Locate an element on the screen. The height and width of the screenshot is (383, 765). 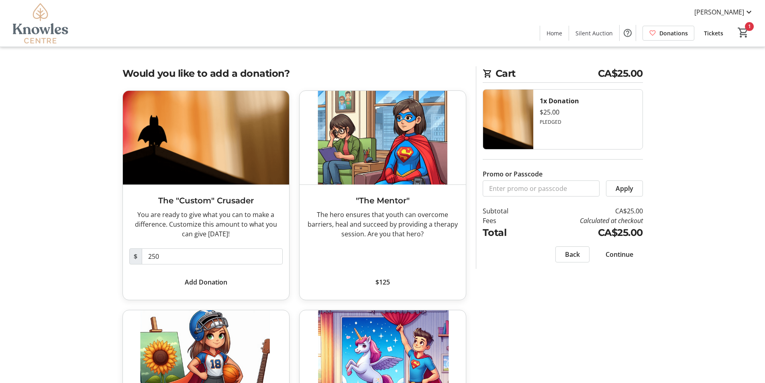
span: Donations is located at coordinates (673, 33).